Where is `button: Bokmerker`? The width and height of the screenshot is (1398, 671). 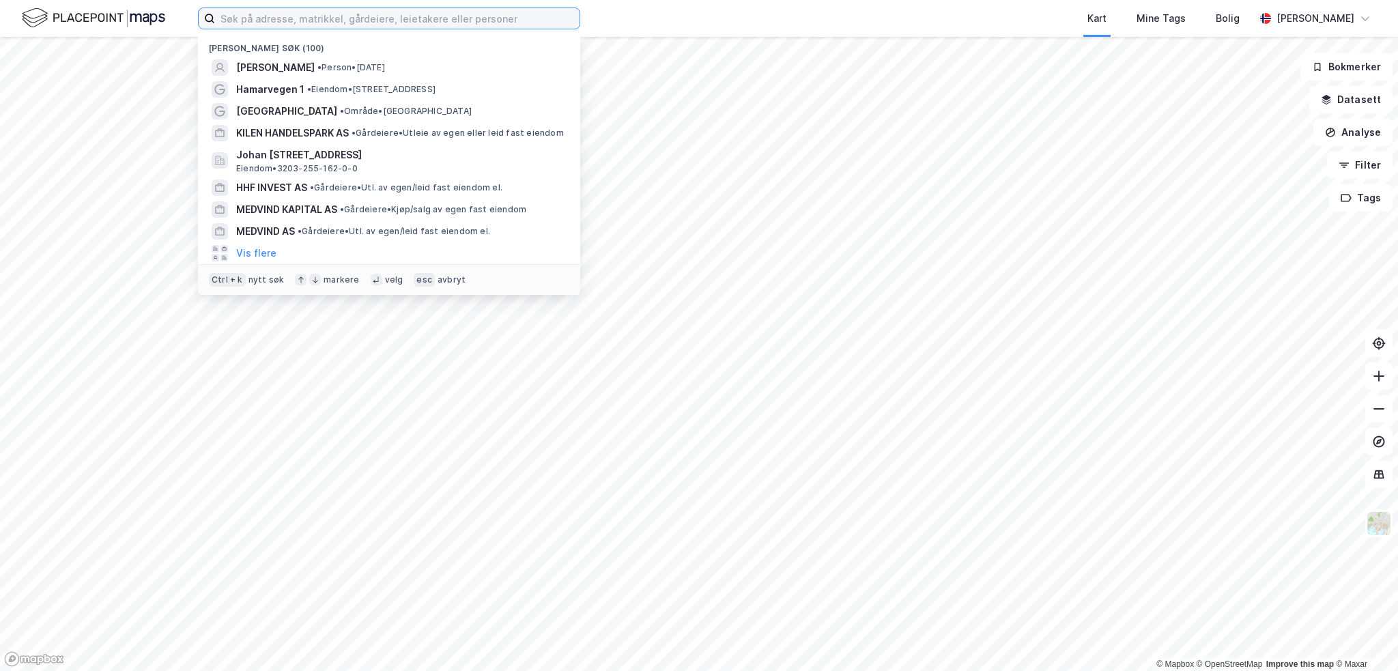
button: Bokmerker is located at coordinates (1346, 67).